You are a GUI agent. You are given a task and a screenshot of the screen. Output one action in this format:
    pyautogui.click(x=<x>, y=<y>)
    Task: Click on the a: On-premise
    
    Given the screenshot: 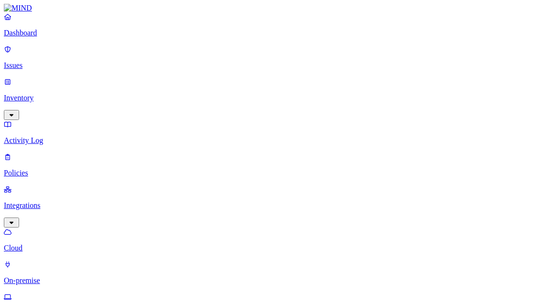 What is the action you would take?
    pyautogui.click(x=276, y=273)
    